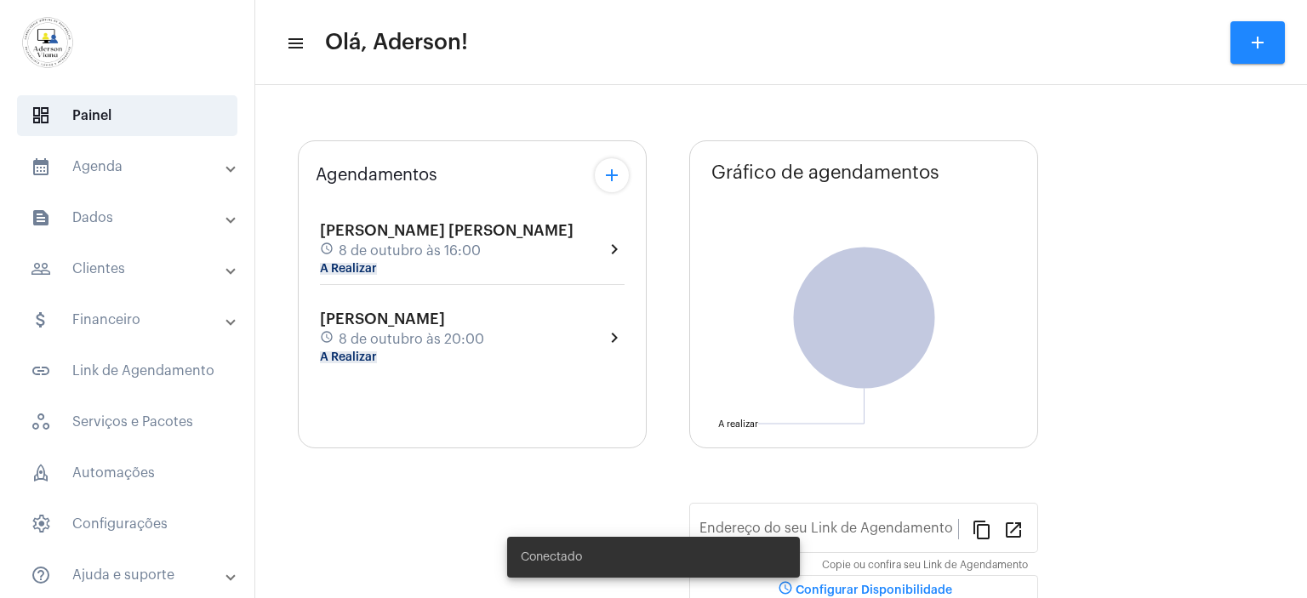 The image size is (1307, 598). What do you see at coordinates (376, 175) in the screenshot?
I see `span: Agendamentos` at bounding box center [376, 175].